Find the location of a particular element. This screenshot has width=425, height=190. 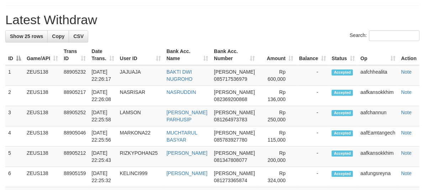

a: CSV is located at coordinates (78, 36).